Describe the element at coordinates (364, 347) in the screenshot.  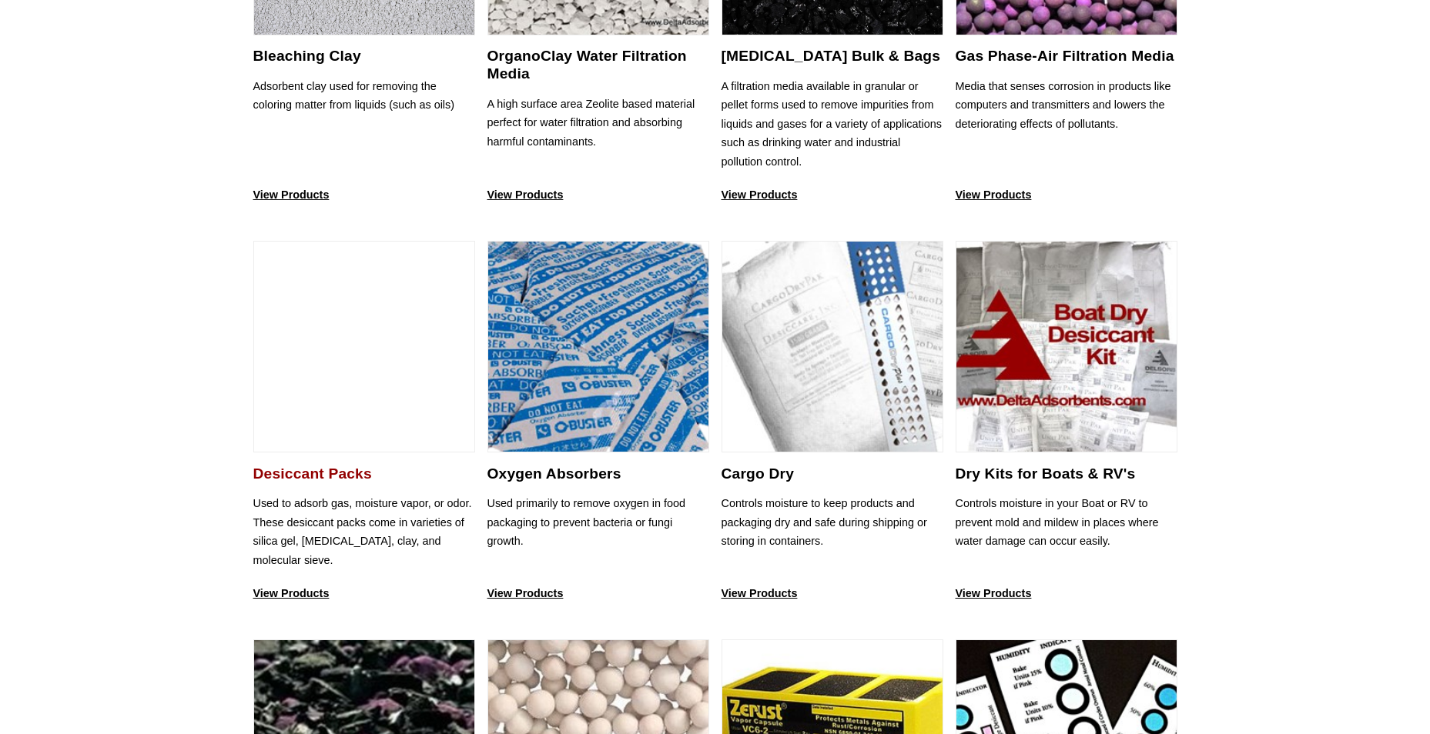
I see `img: Desiccant Packs` at that location.